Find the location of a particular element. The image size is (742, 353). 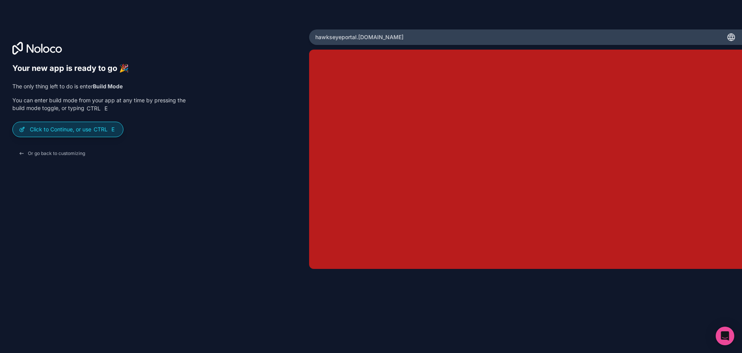

div: Open Intercom Messenger is located at coordinates (725, 335).